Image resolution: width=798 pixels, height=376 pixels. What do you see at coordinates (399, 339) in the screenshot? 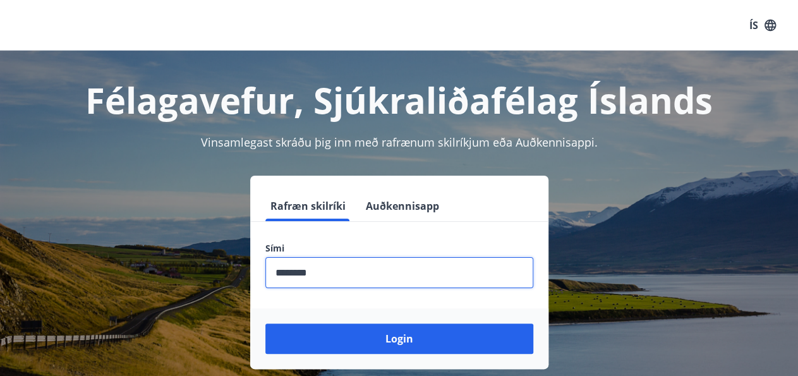
I see `button: Login` at bounding box center [399, 339].